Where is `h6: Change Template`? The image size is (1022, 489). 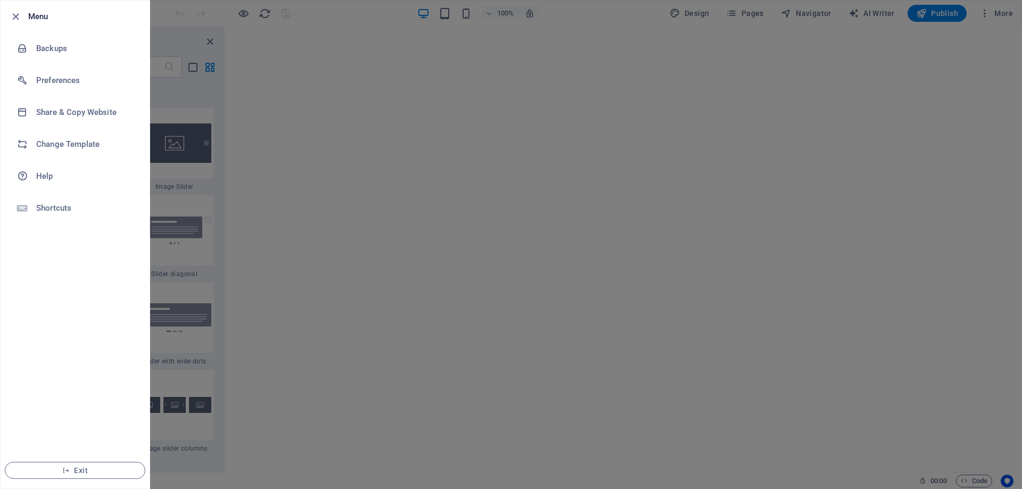 h6: Change Template is located at coordinates (85, 144).